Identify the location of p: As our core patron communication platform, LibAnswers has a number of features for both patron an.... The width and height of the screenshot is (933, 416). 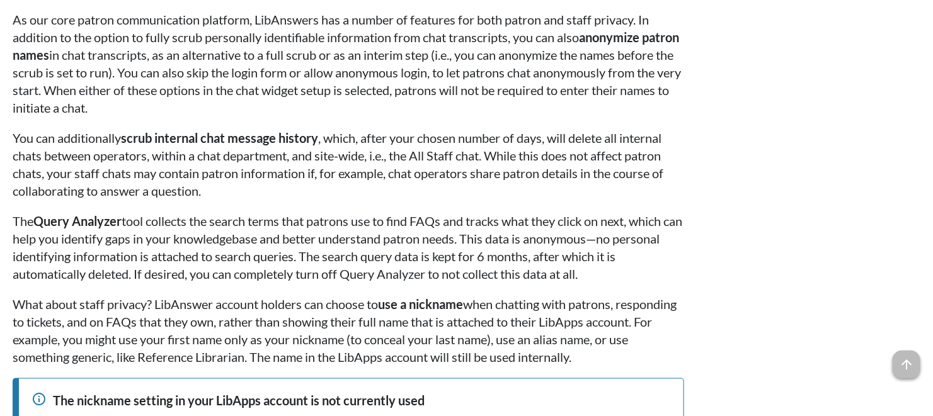
(348, 64).